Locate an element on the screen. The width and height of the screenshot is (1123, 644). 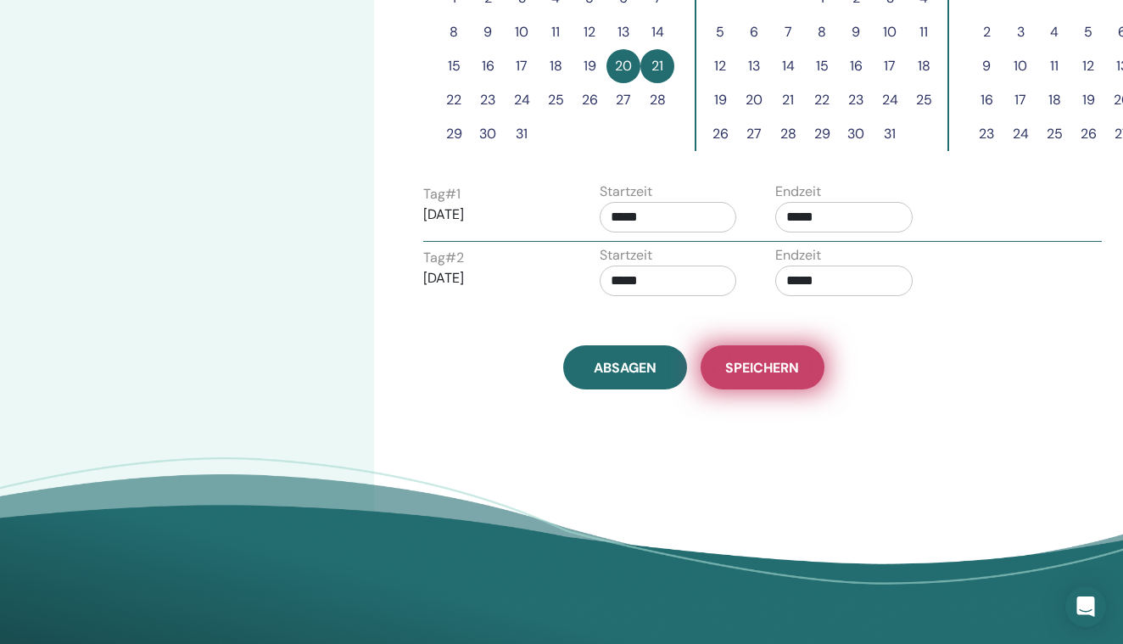
button: 3 is located at coordinates (1020, 32).